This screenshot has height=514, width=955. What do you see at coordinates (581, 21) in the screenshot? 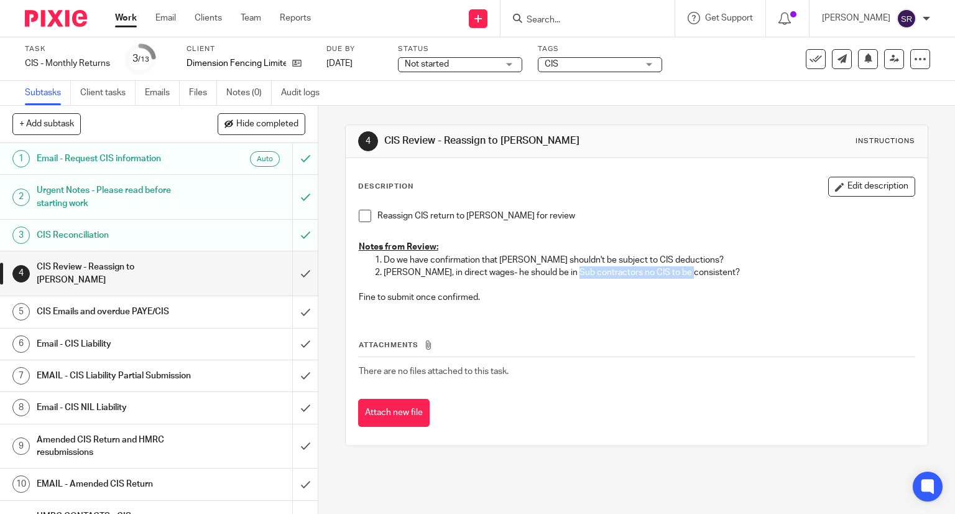
I see `input: Search` at bounding box center [581, 21].